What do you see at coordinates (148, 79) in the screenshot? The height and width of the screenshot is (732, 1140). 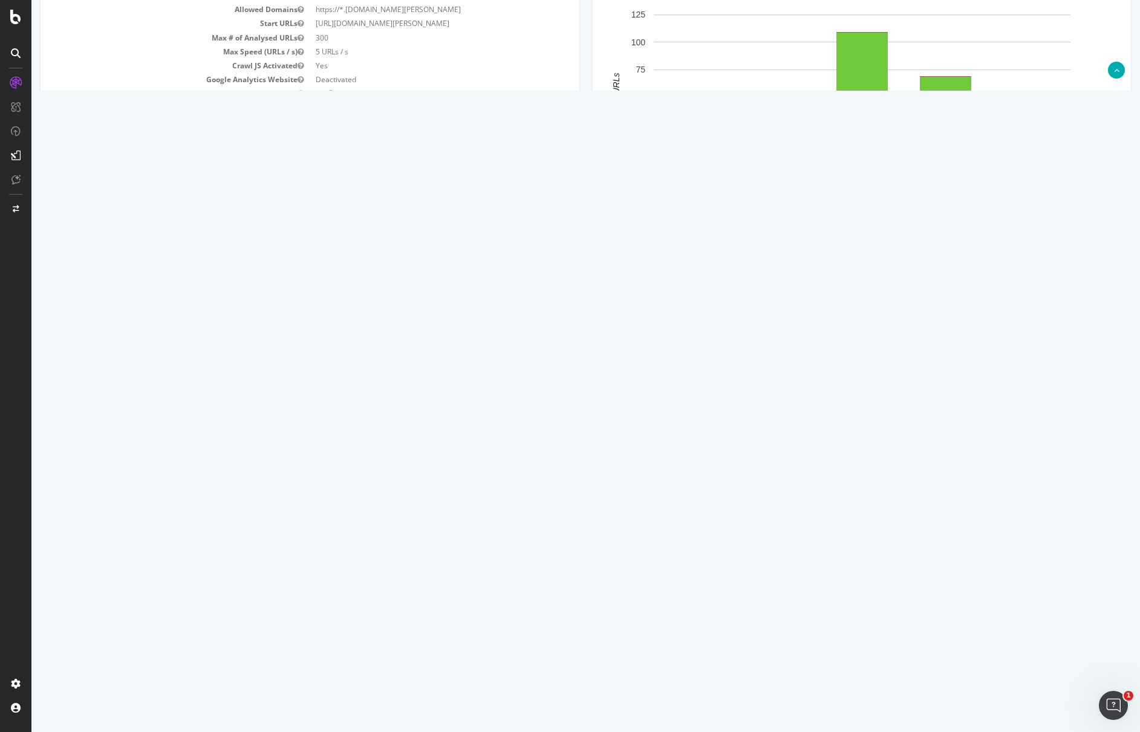 I see `td: Google Analytics Website` at bounding box center [148, 79].